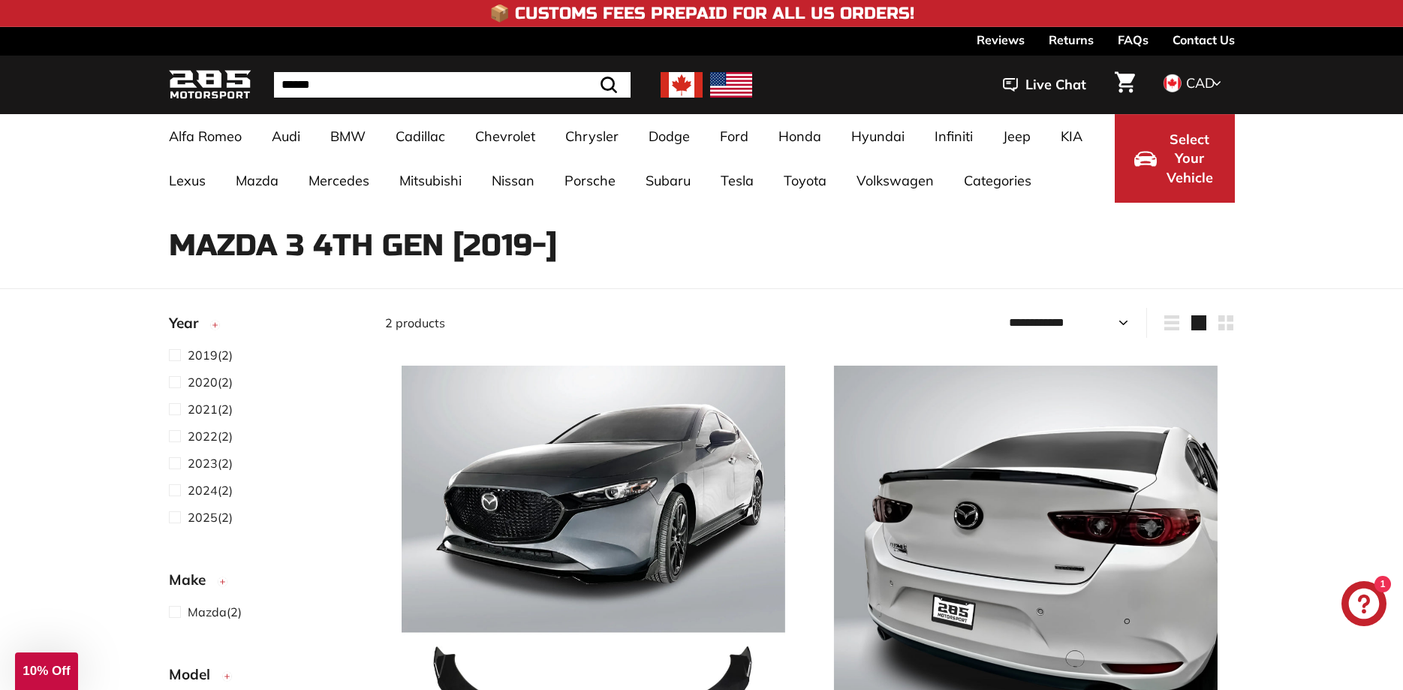 The width and height of the screenshot is (1403, 690). I want to click on a: Returns, so click(1071, 40).